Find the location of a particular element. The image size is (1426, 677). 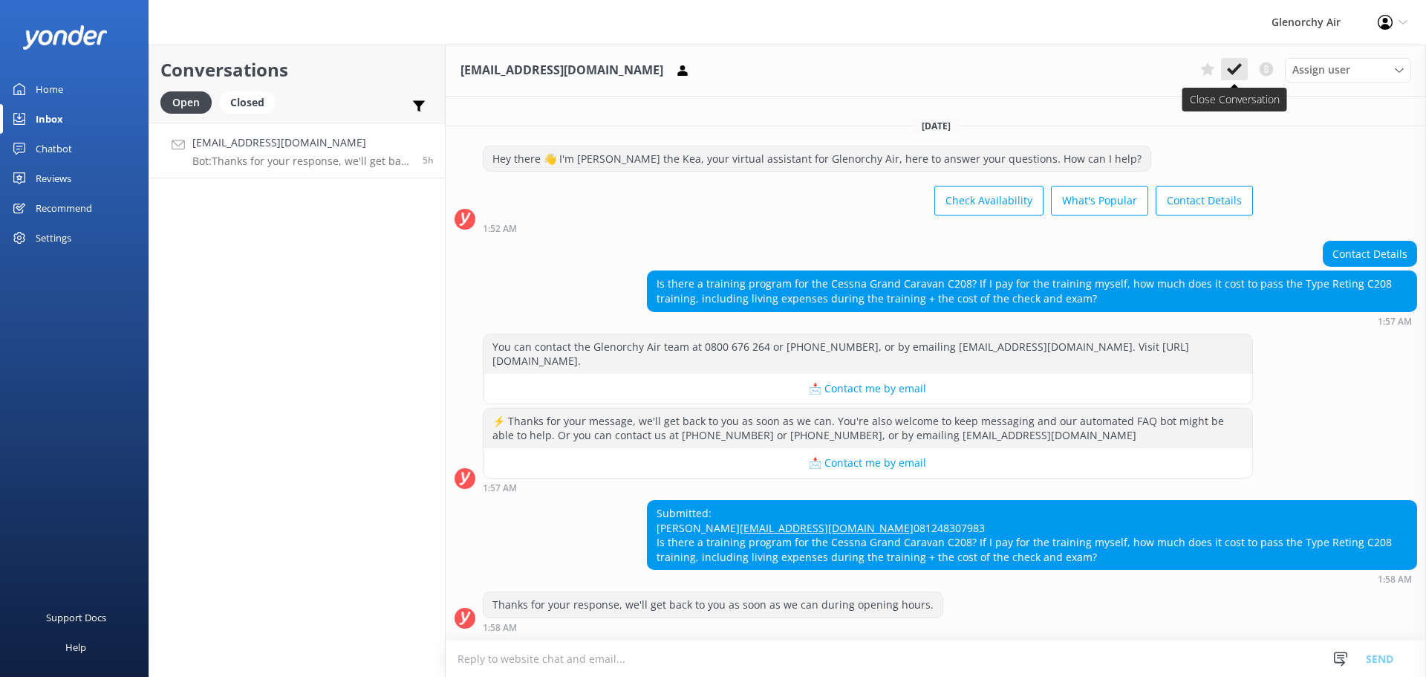

div: Reviews is located at coordinates (53, 178).